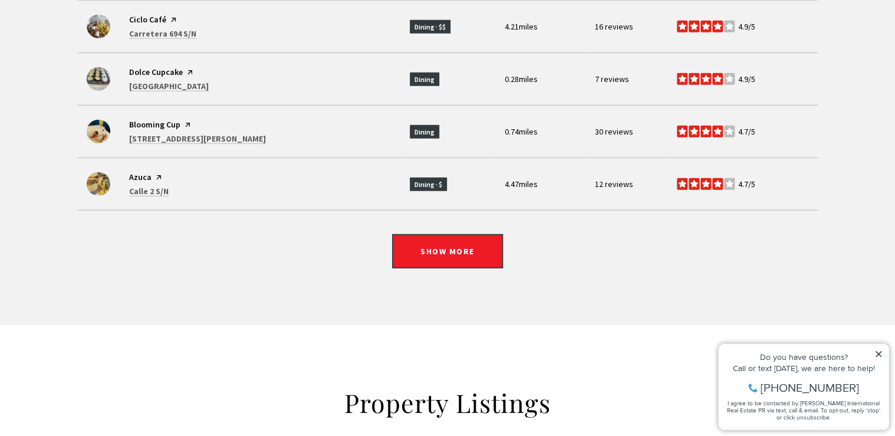 The height and width of the screenshot is (436, 895). What do you see at coordinates (511, 132) in the screenshot?
I see `span: 0.74` at bounding box center [511, 132].